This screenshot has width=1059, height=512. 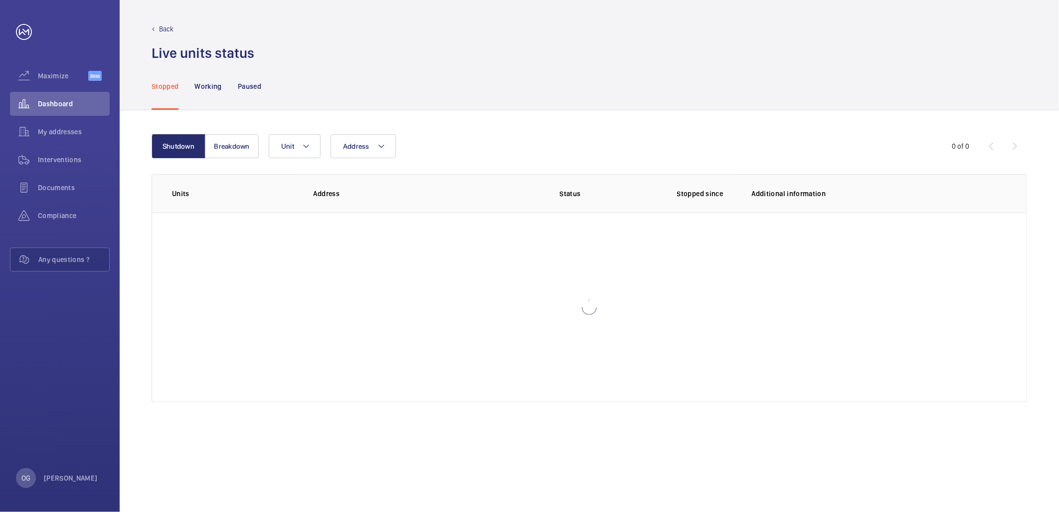 What do you see at coordinates (879, 194) in the screenshot?
I see `p: Additional information` at bounding box center [879, 194].